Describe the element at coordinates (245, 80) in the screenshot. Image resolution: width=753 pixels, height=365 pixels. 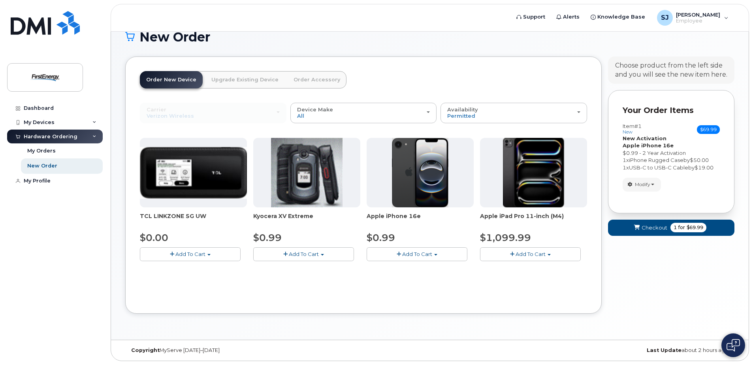
I see `a: Upgrade Existing Device` at that location.